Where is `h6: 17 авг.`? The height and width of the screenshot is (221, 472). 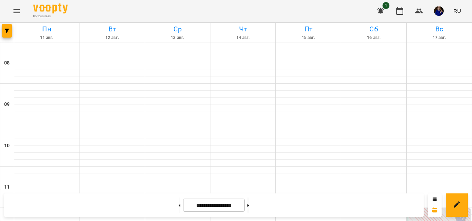 h6: 17 авг. is located at coordinates (439, 38).